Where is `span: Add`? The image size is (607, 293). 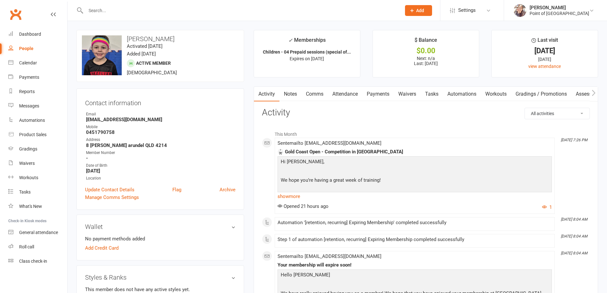 span: Add is located at coordinates (420, 11).